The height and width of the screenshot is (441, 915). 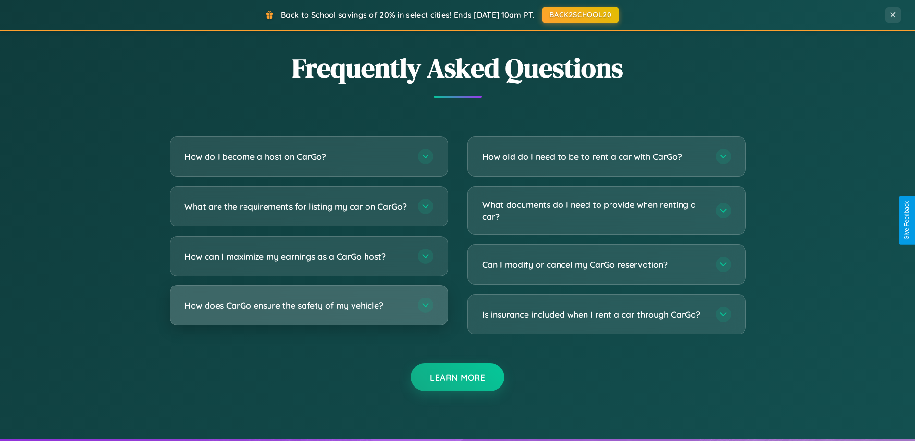 What do you see at coordinates (296, 305) in the screenshot?
I see `h3: How does CarGo ensure the safety of my vehicle?` at bounding box center [296, 305].